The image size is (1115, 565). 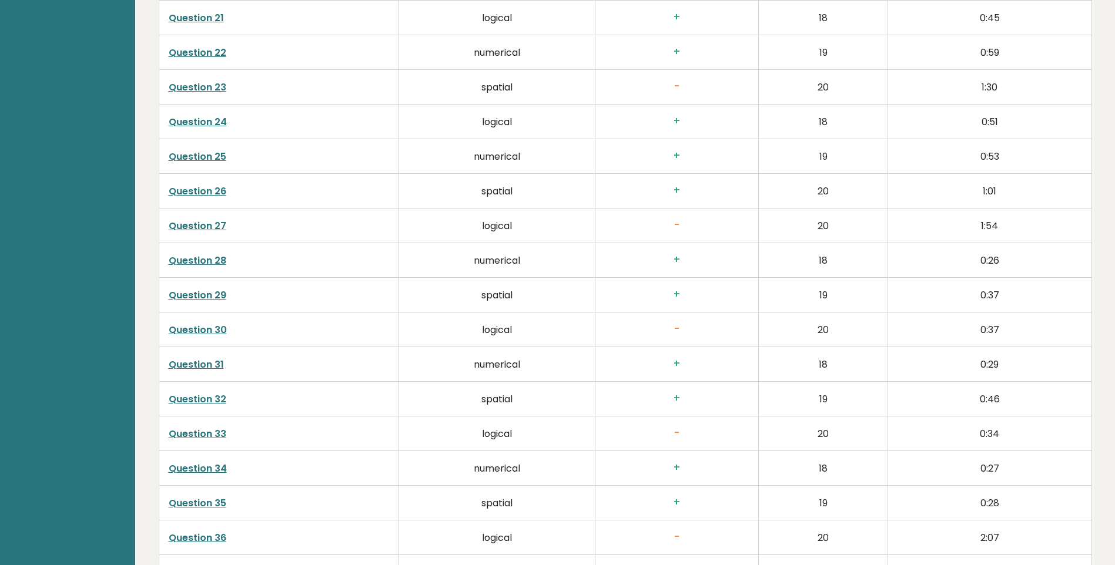 What do you see at coordinates (197, 122) in the screenshot?
I see `a: Question 24` at bounding box center [197, 122].